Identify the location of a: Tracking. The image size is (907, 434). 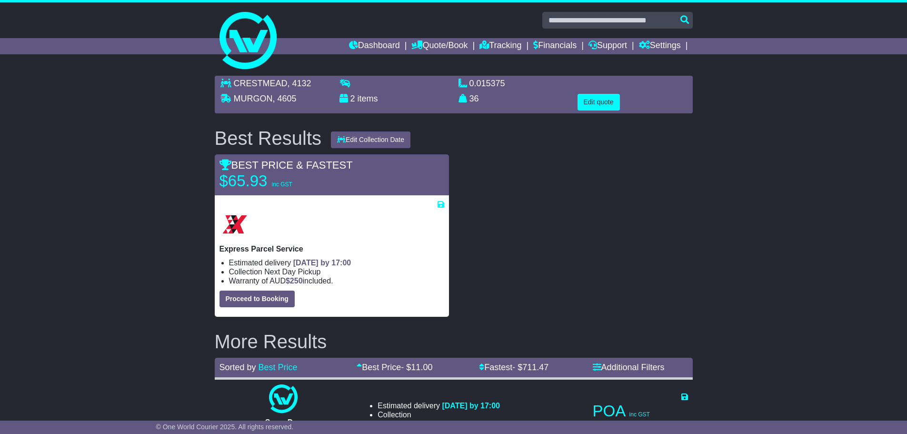
(501, 46).